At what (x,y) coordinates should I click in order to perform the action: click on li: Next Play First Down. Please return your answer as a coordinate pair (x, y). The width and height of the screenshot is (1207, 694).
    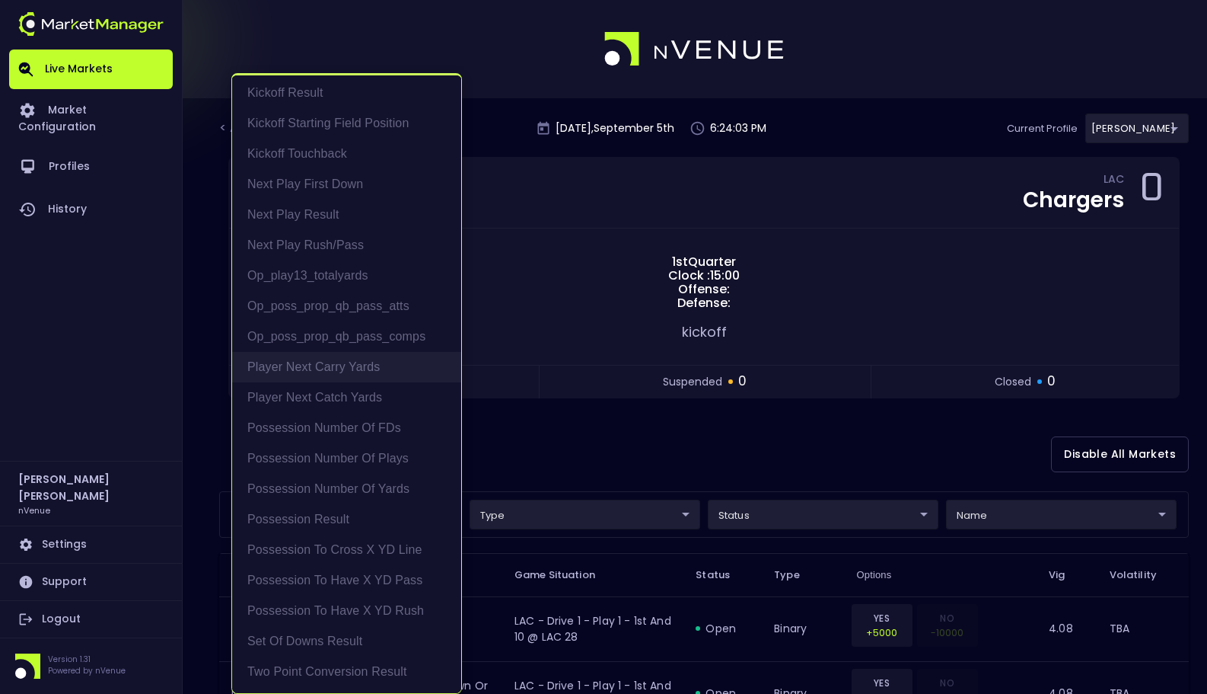
    Looking at the image, I should click on (346, 184).